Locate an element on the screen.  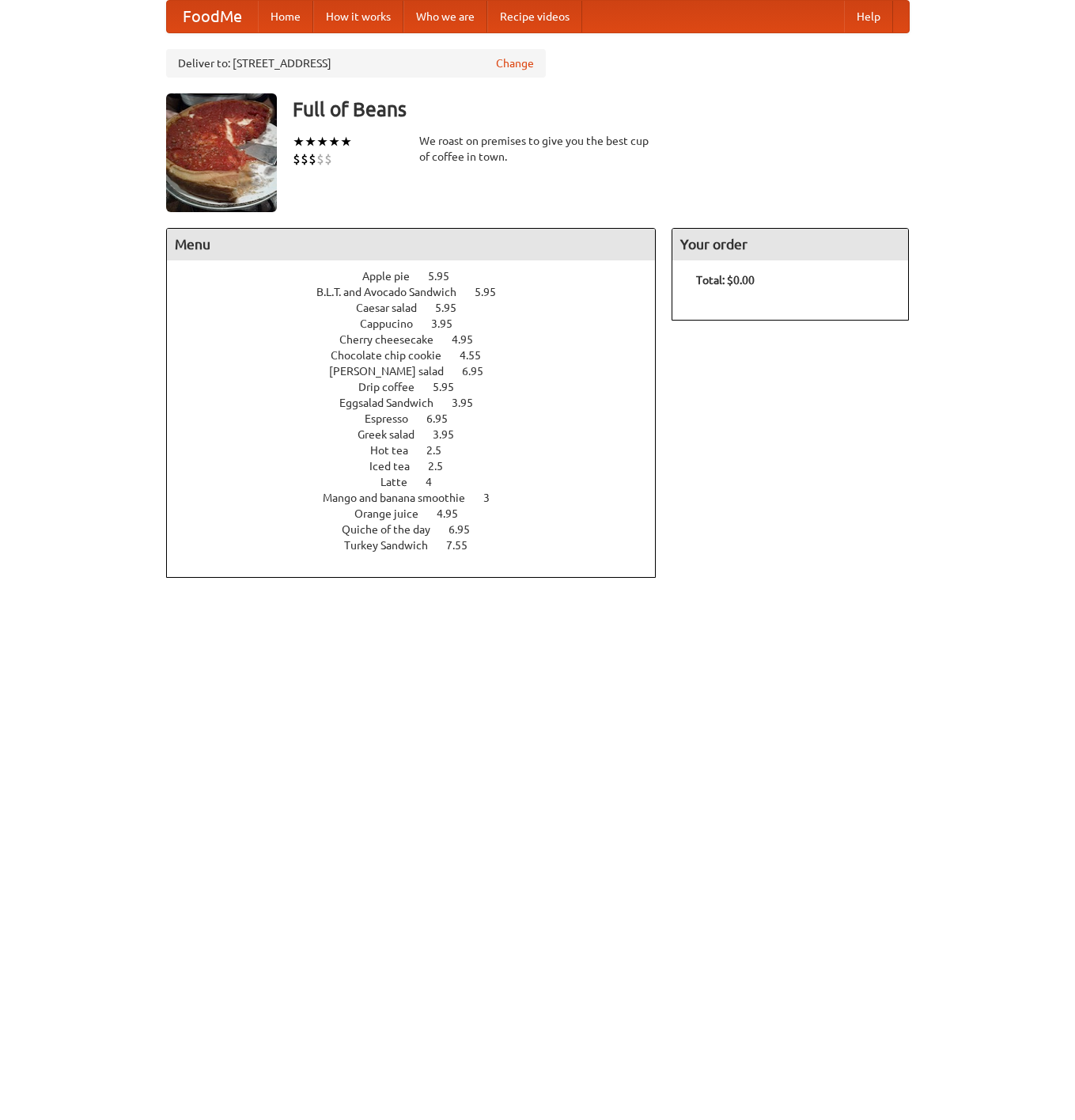
a: How it works is located at coordinates (359, 17).